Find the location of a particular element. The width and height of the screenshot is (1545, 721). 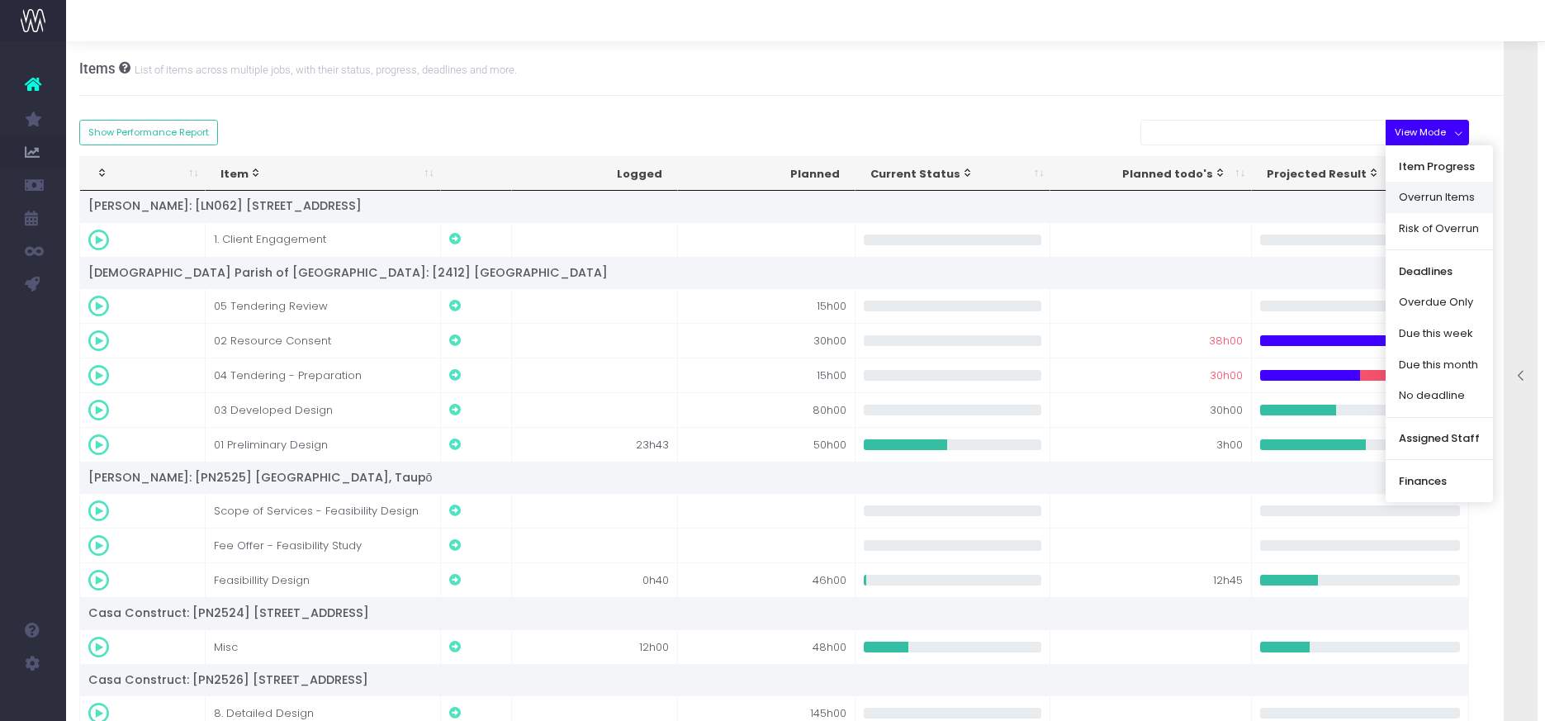

button: View Mode is located at coordinates (1427, 132).